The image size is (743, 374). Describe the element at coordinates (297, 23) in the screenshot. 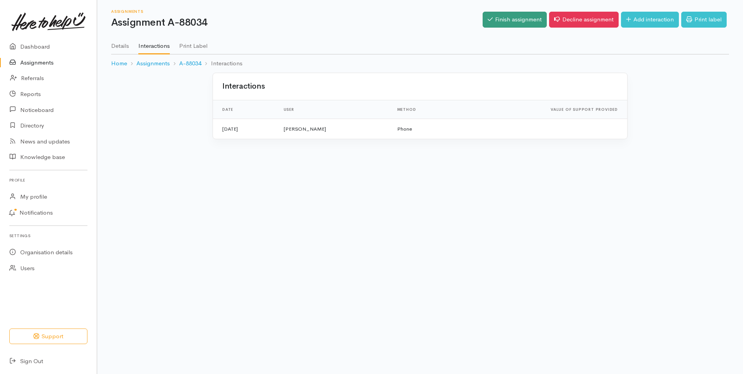

I see `h1: Assignment A-88034` at that location.